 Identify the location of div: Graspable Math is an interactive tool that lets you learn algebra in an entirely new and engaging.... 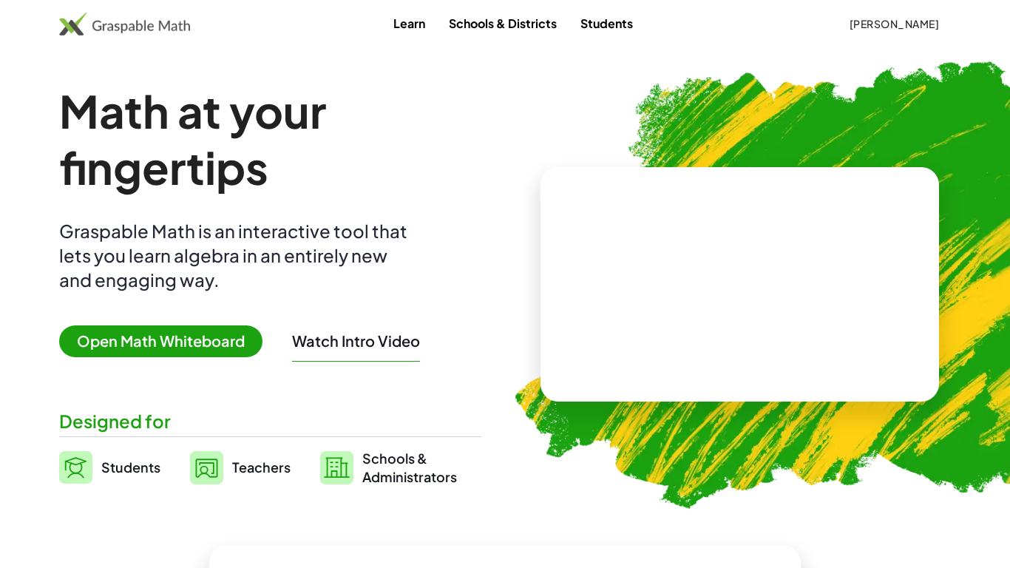
(237, 255).